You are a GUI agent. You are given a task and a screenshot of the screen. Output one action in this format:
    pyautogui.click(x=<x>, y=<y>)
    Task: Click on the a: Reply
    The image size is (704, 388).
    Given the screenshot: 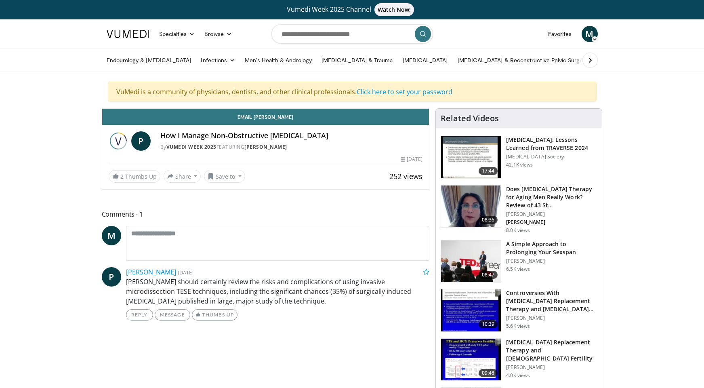 What is the action you would take?
    pyautogui.click(x=139, y=315)
    